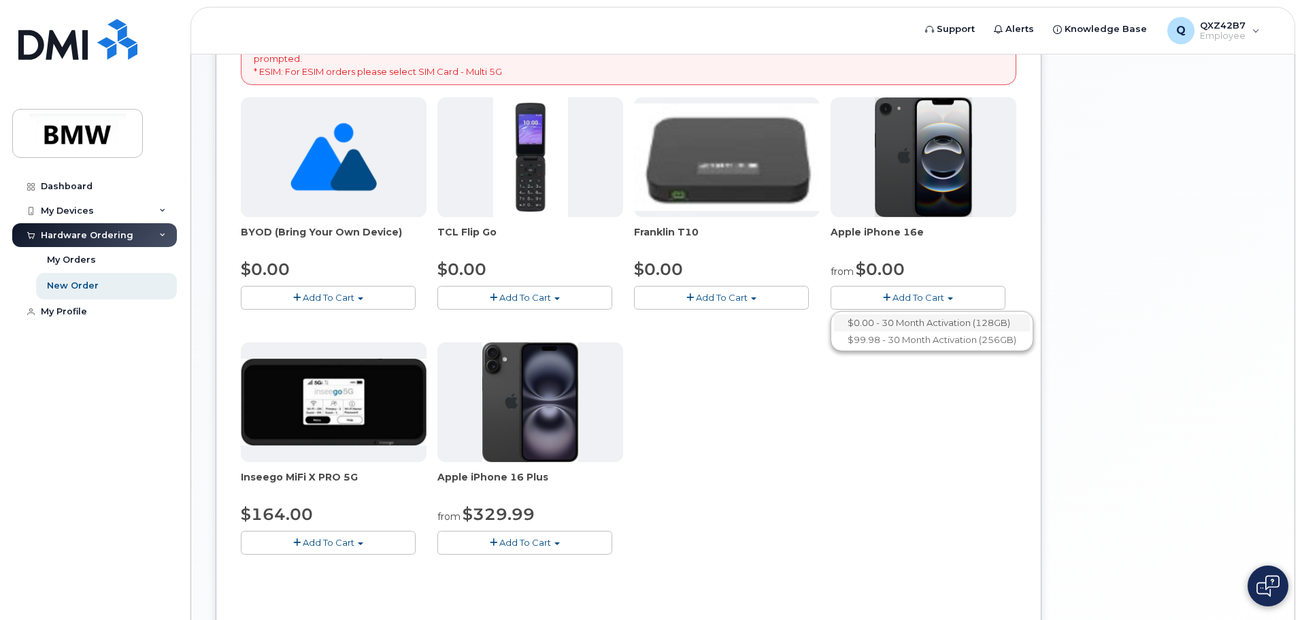 This screenshot has height=620, width=1302. Describe the element at coordinates (333, 239) in the screenshot. I see `div: BYOD (Bring Your Own Device)` at that location.